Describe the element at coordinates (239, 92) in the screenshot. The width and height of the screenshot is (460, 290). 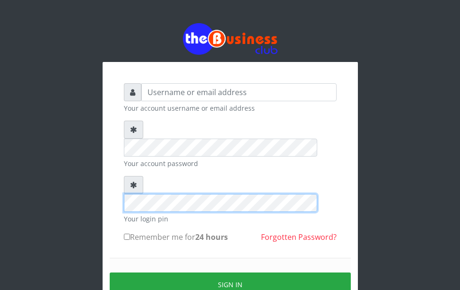
I see `input: Username or email address` at that location.